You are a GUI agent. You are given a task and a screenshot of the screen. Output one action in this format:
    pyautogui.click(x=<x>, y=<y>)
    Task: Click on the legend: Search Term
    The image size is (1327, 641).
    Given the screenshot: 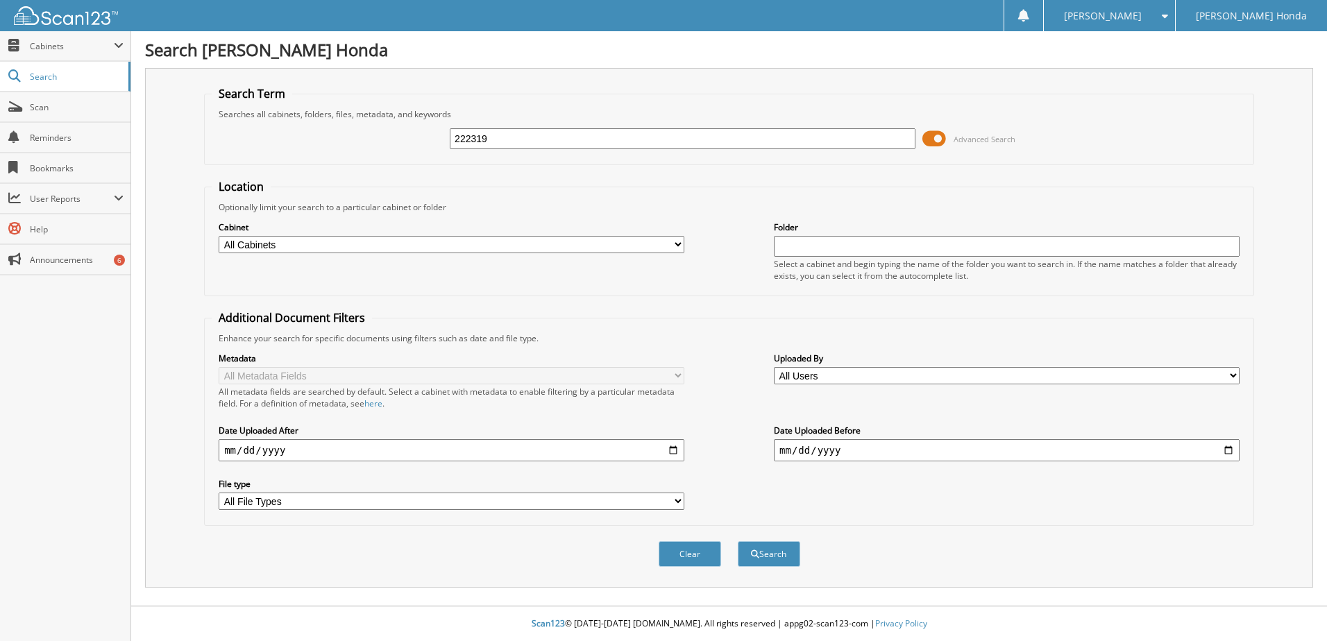 What is the action you would take?
    pyautogui.click(x=252, y=94)
    